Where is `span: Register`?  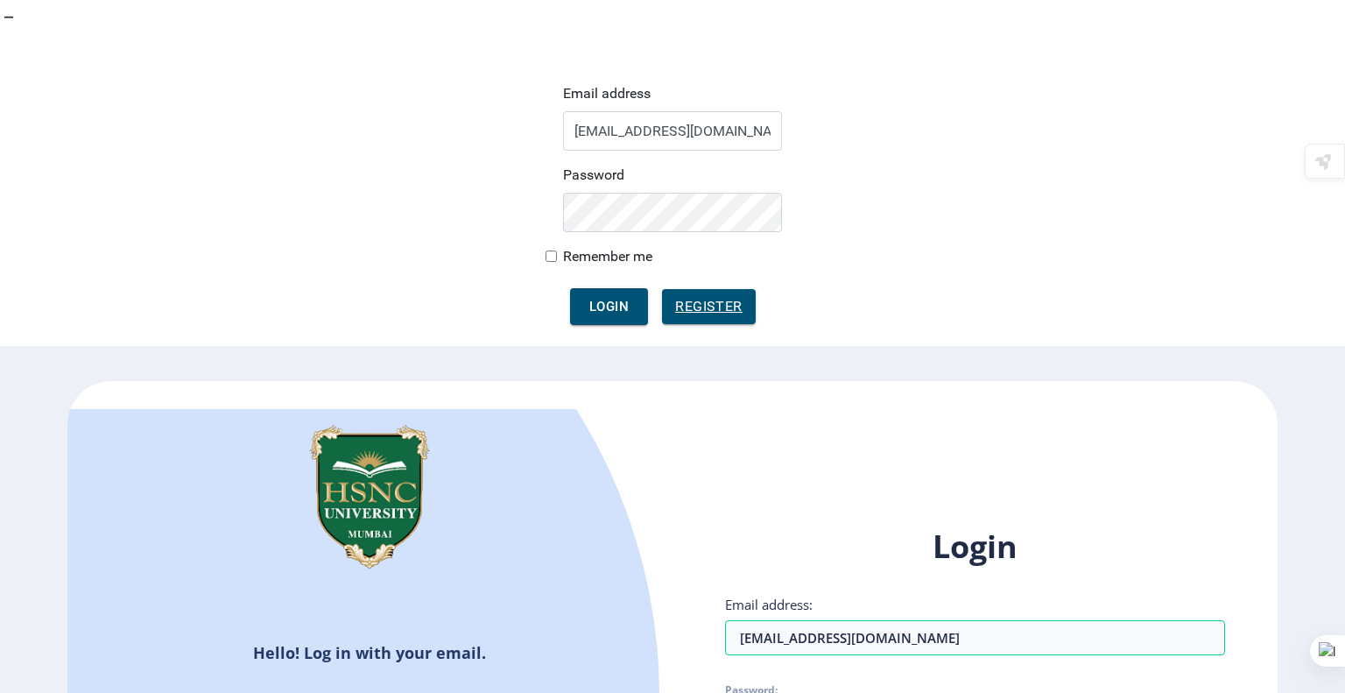
span: Register is located at coordinates (708, 306).